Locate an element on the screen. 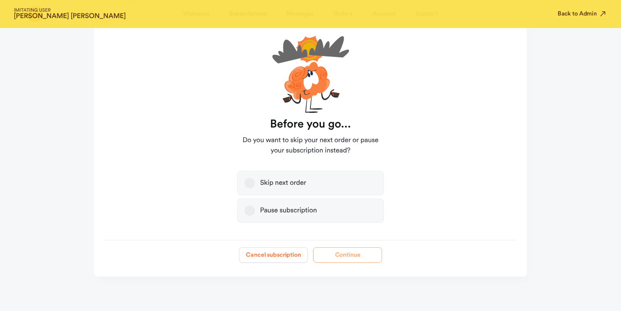 The height and width of the screenshot is (311, 621). button: Pause subscription is located at coordinates (250, 211).